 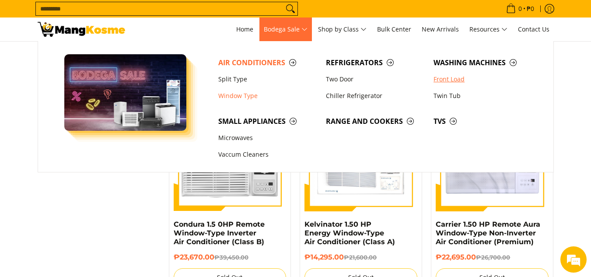 What do you see at coordinates (96, 55) in the screenshot?
I see `div: Chat with us now` at bounding box center [96, 55].